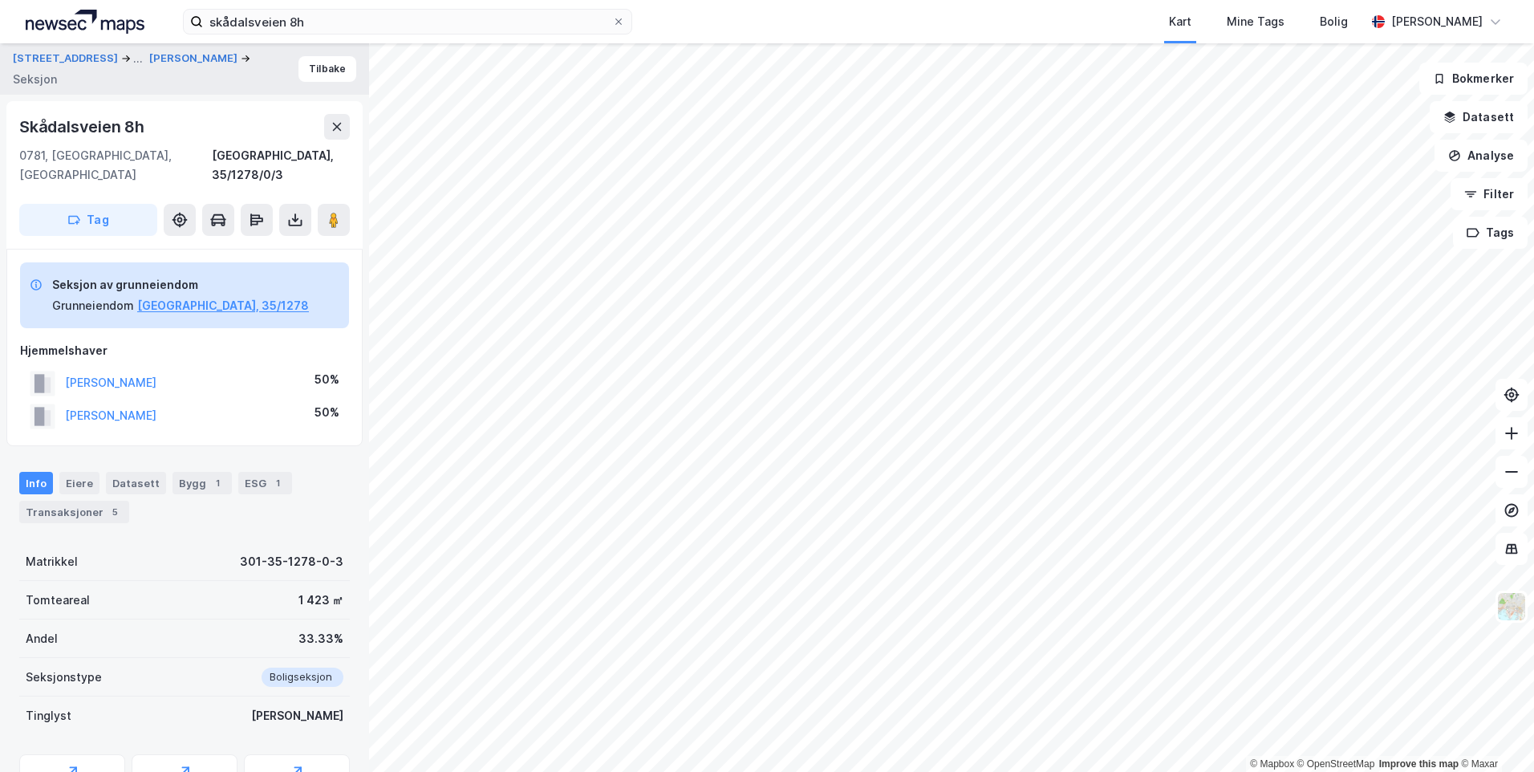  Describe the element at coordinates (136, 483) in the screenshot. I see `div: Datasett` at that location.